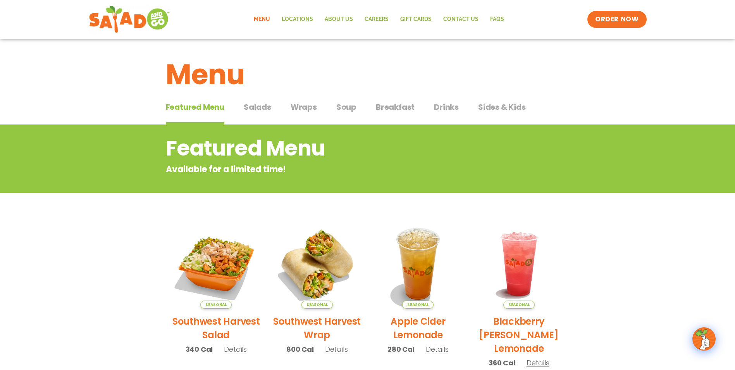 The width and height of the screenshot is (735, 370). What do you see at coordinates (497, 19) in the screenshot?
I see `a: FAQs` at bounding box center [497, 19].